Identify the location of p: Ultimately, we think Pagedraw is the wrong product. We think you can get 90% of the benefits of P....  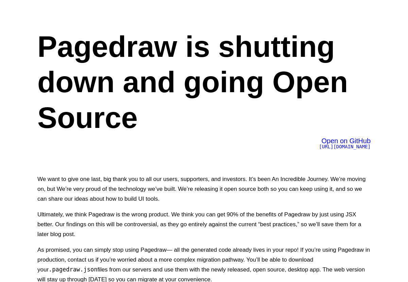
(204, 224).